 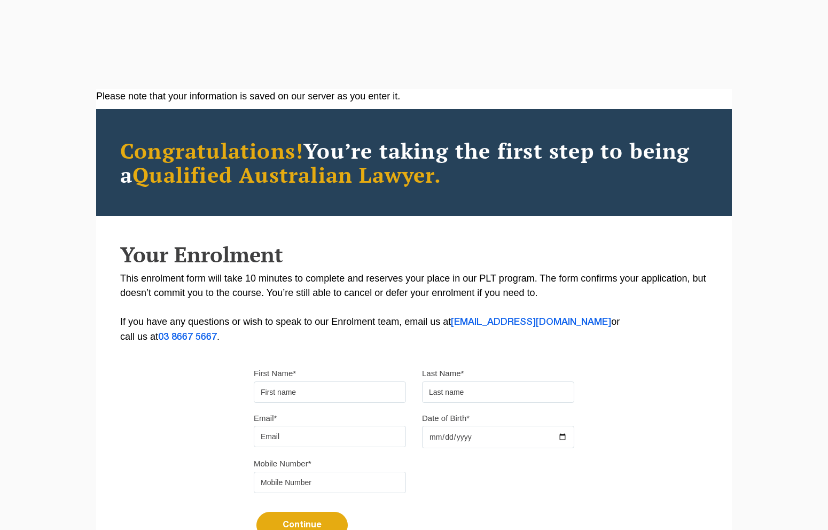 I want to click on label: Date of Birth*, so click(x=446, y=418).